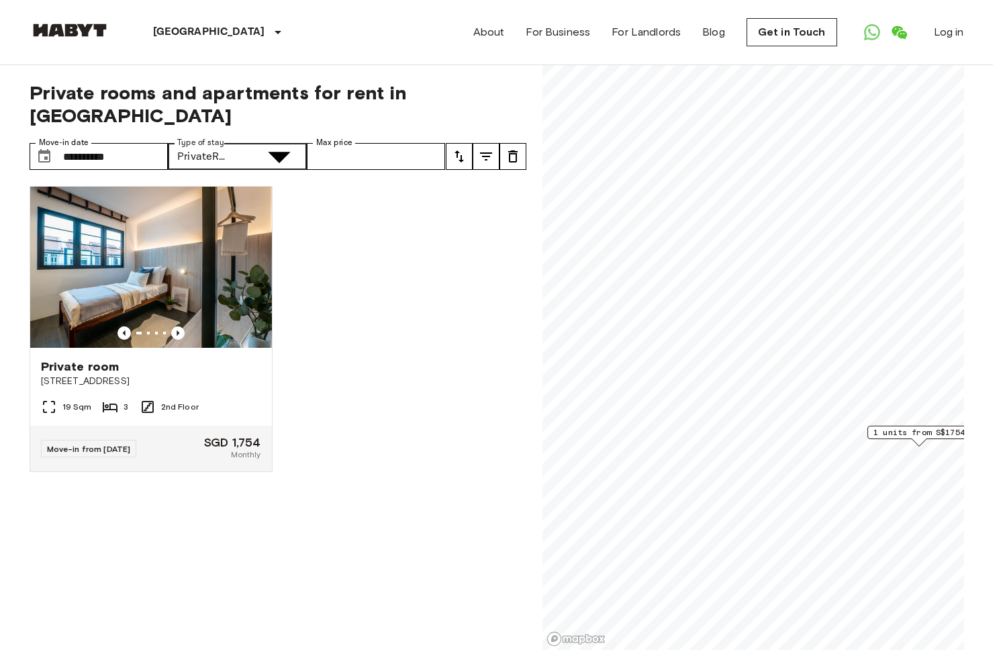 Image resolution: width=1003 pixels, height=650 pixels. What do you see at coordinates (920, 436) in the screenshot?
I see `div: Map marker` at bounding box center [920, 436].